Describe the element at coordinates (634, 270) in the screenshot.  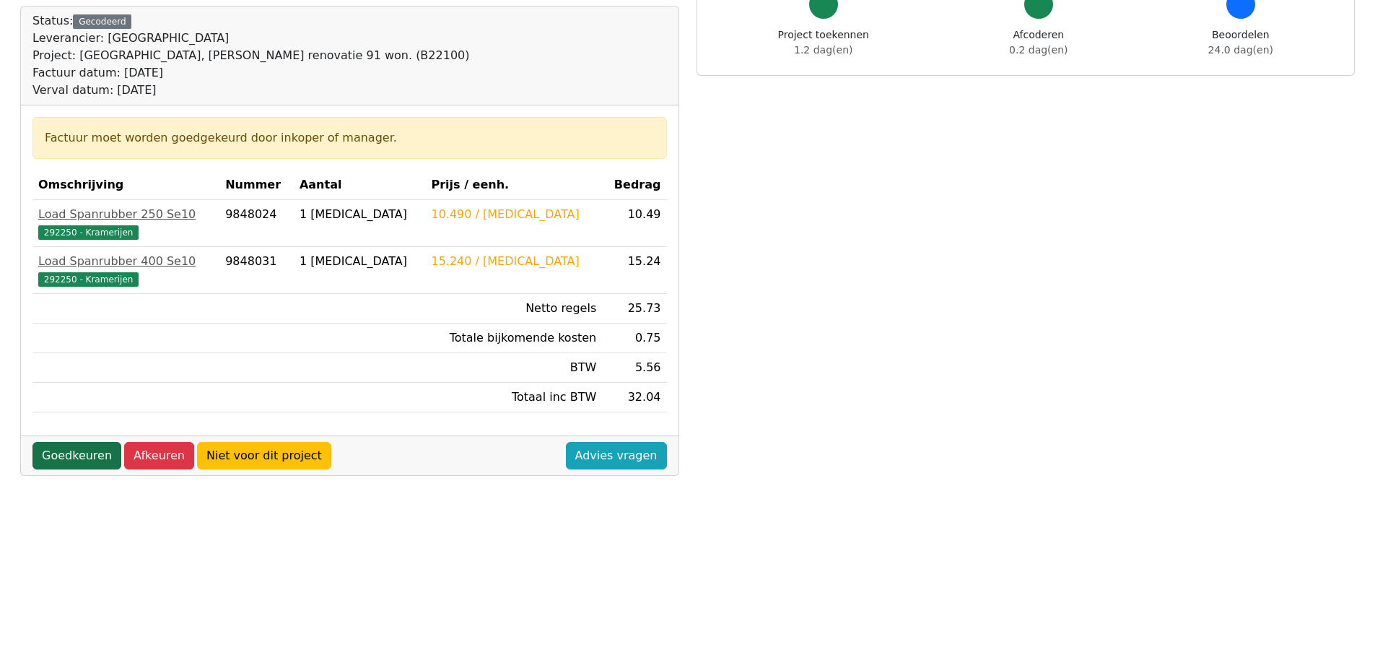
I see `td: 15.24` at that location.